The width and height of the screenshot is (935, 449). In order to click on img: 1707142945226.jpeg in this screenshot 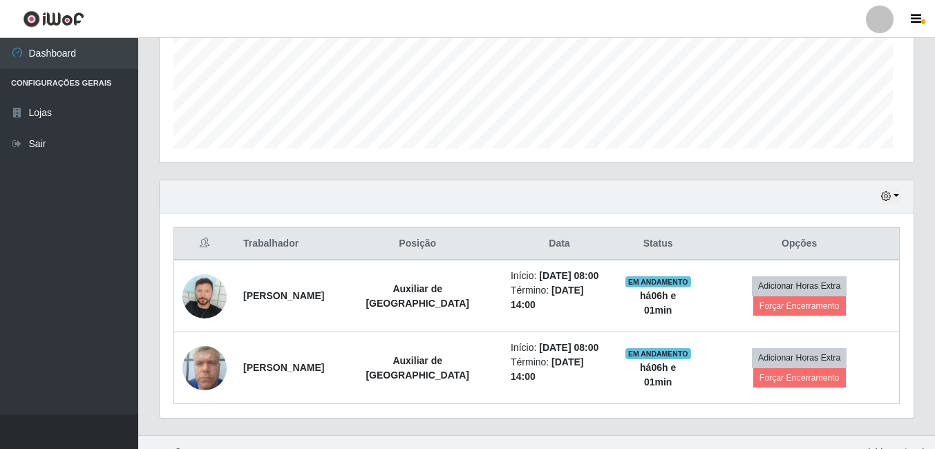, I will do `click(205, 297)`.